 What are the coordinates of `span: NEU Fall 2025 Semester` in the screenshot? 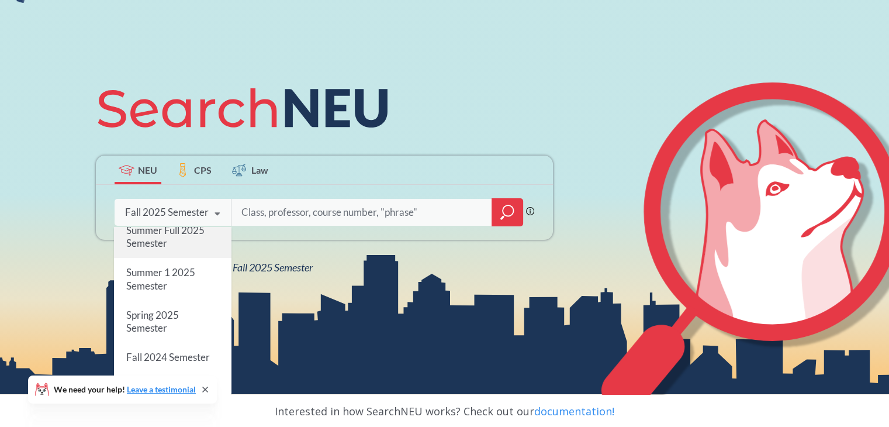 It's located at (261, 267).